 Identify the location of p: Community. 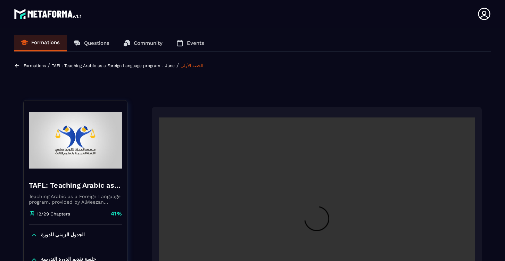
(148, 43).